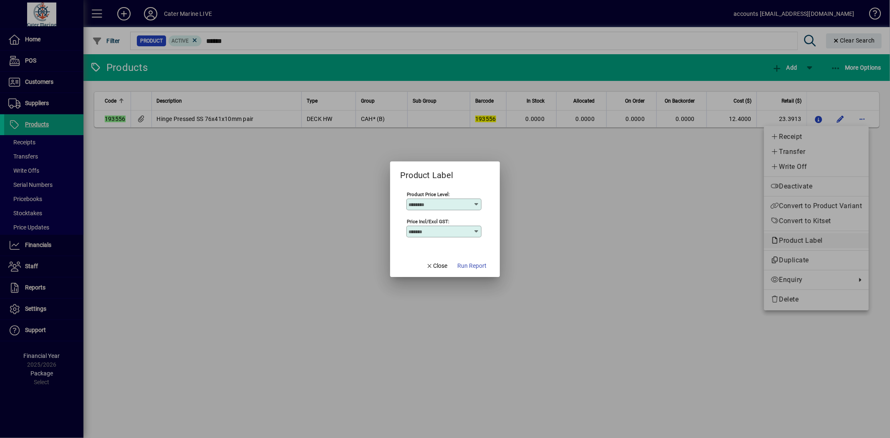 This screenshot has height=438, width=890. Describe the element at coordinates (428, 221) in the screenshot. I see `mat-label: Price Incl/Excl GST:` at that location.